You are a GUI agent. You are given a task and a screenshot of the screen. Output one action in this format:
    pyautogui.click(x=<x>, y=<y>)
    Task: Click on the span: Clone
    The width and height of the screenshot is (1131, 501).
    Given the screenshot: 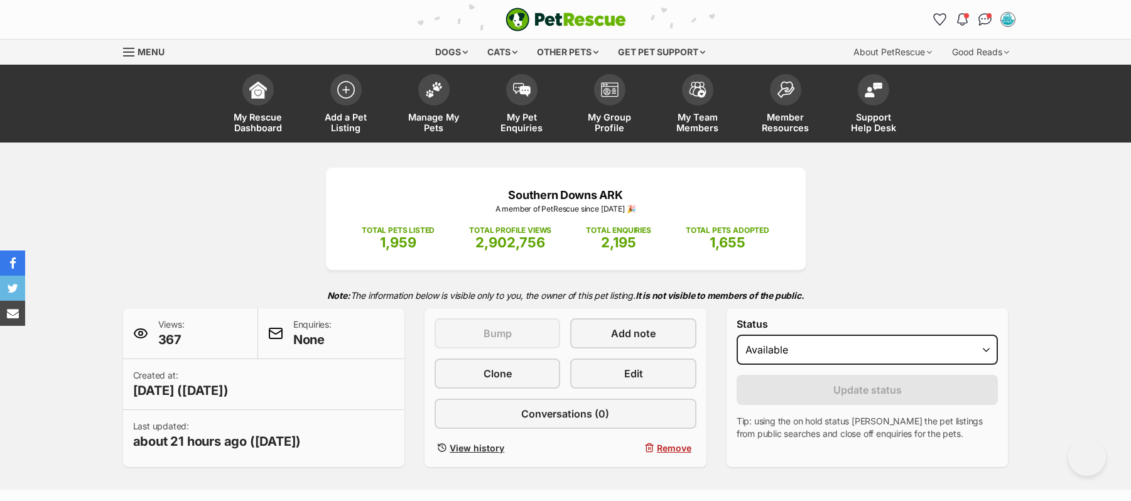 What is the action you would take?
    pyautogui.click(x=497, y=374)
    